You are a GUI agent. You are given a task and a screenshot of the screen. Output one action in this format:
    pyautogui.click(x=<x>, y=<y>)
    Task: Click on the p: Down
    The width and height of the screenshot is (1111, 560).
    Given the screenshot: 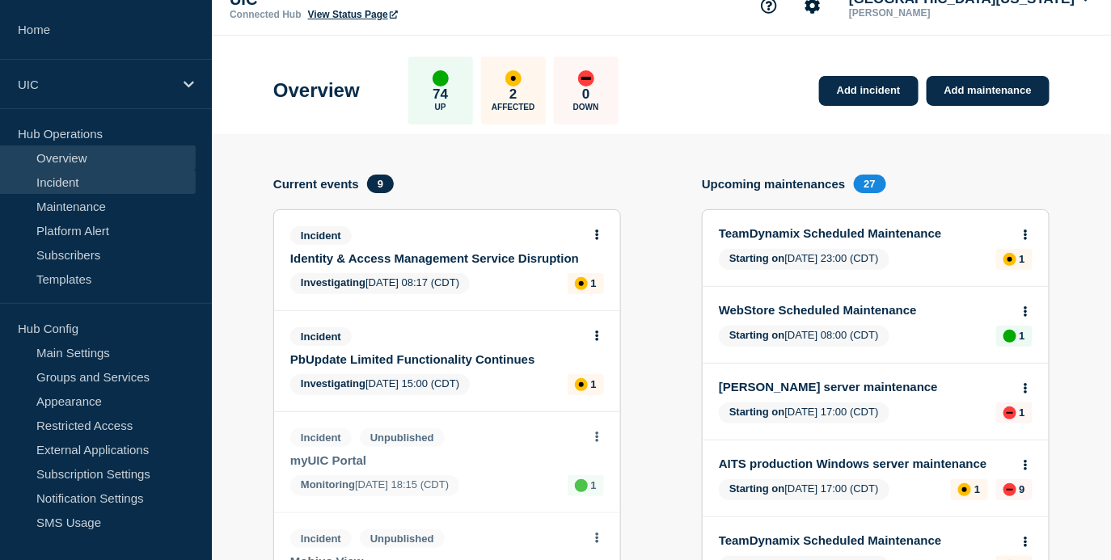 What is the action you would take?
    pyautogui.click(x=586, y=107)
    